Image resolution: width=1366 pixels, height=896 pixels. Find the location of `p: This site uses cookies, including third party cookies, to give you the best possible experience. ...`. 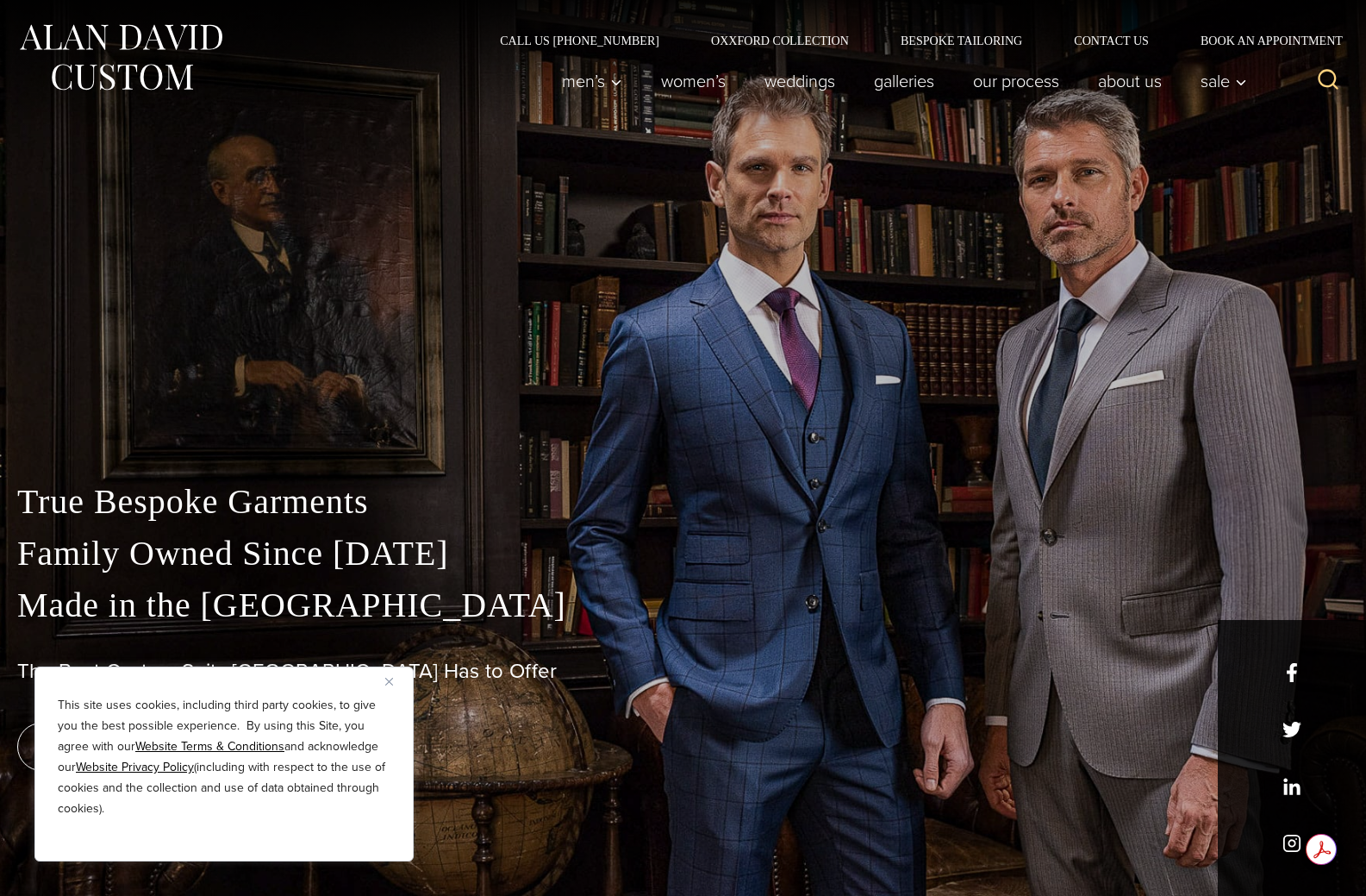

p: This site uses cookies, including third party cookies, to give you the best possible experience. ... is located at coordinates (224, 756).